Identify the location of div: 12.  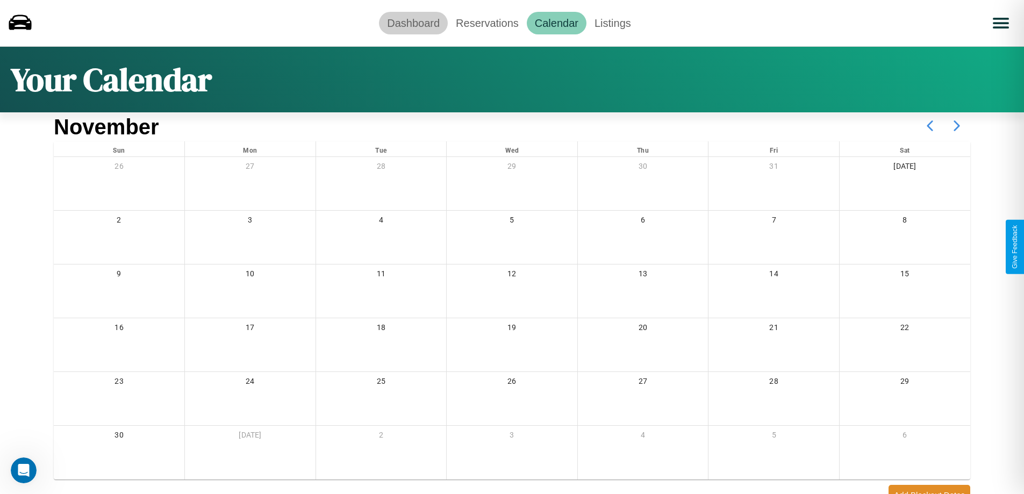
(512, 275).